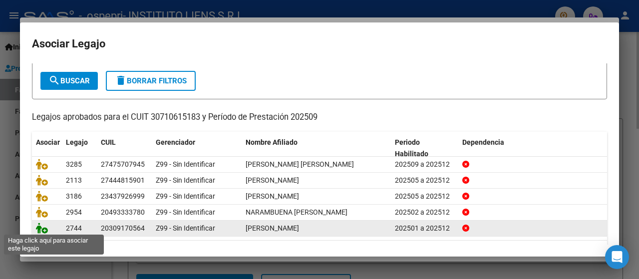 The height and width of the screenshot is (279, 639). I want to click on div: 27475707945, so click(123, 164).